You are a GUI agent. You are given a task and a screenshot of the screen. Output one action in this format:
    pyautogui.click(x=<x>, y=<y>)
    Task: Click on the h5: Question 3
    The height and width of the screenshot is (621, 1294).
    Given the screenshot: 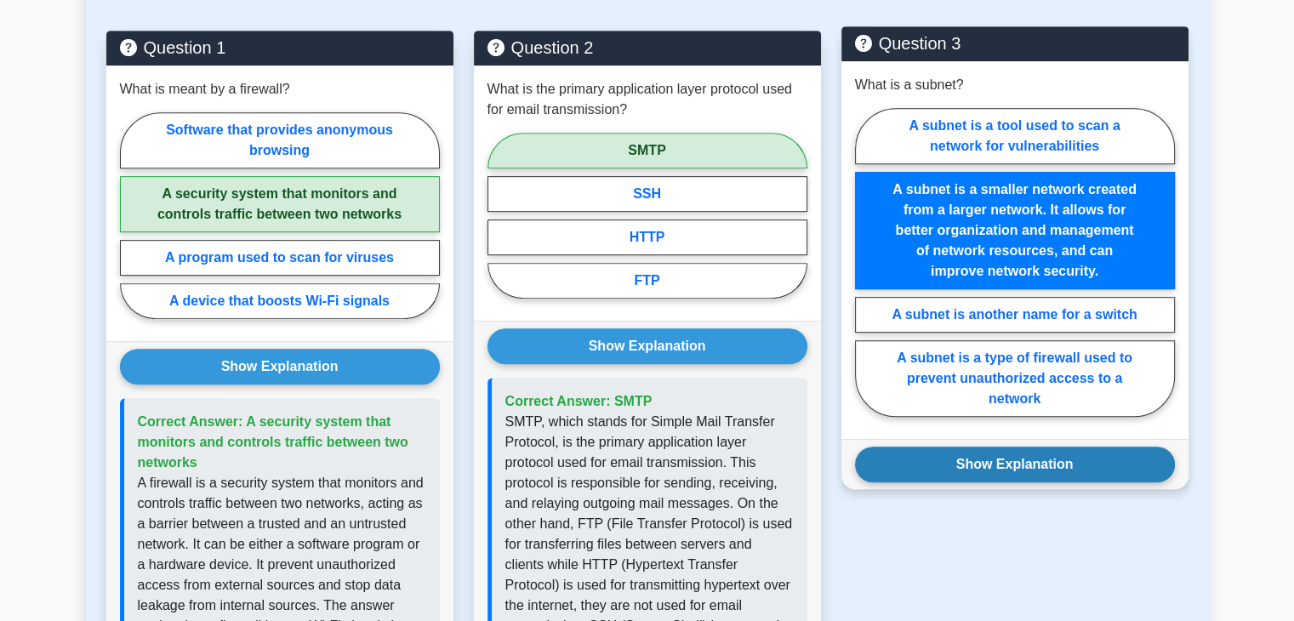 What is the action you would take?
    pyautogui.click(x=1015, y=43)
    